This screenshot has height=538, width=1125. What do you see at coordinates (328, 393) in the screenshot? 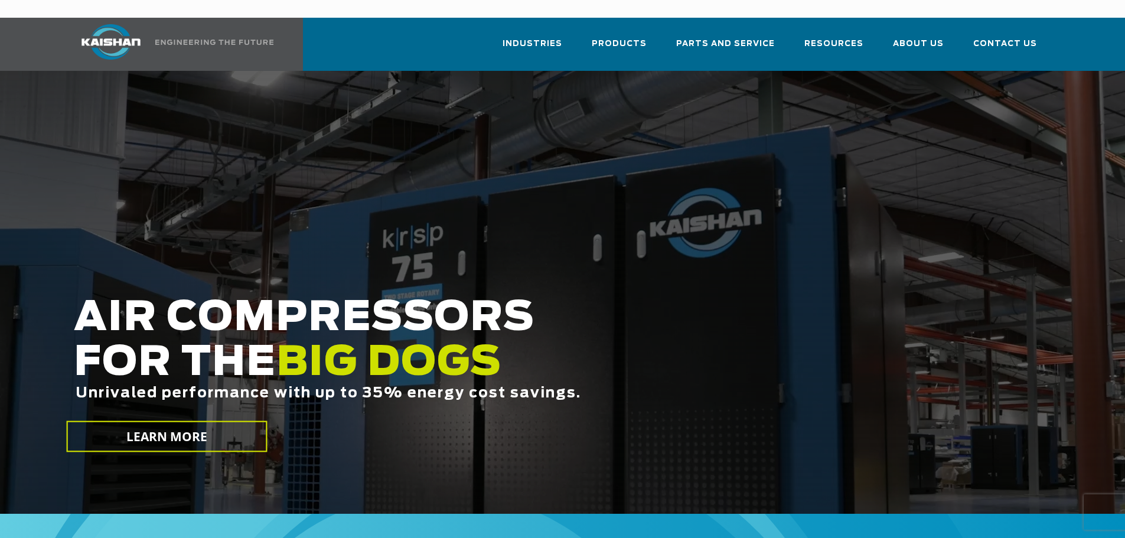
I see `span: Unrivaled performance with up to 35% energy cost savings.` at bounding box center [328, 393].